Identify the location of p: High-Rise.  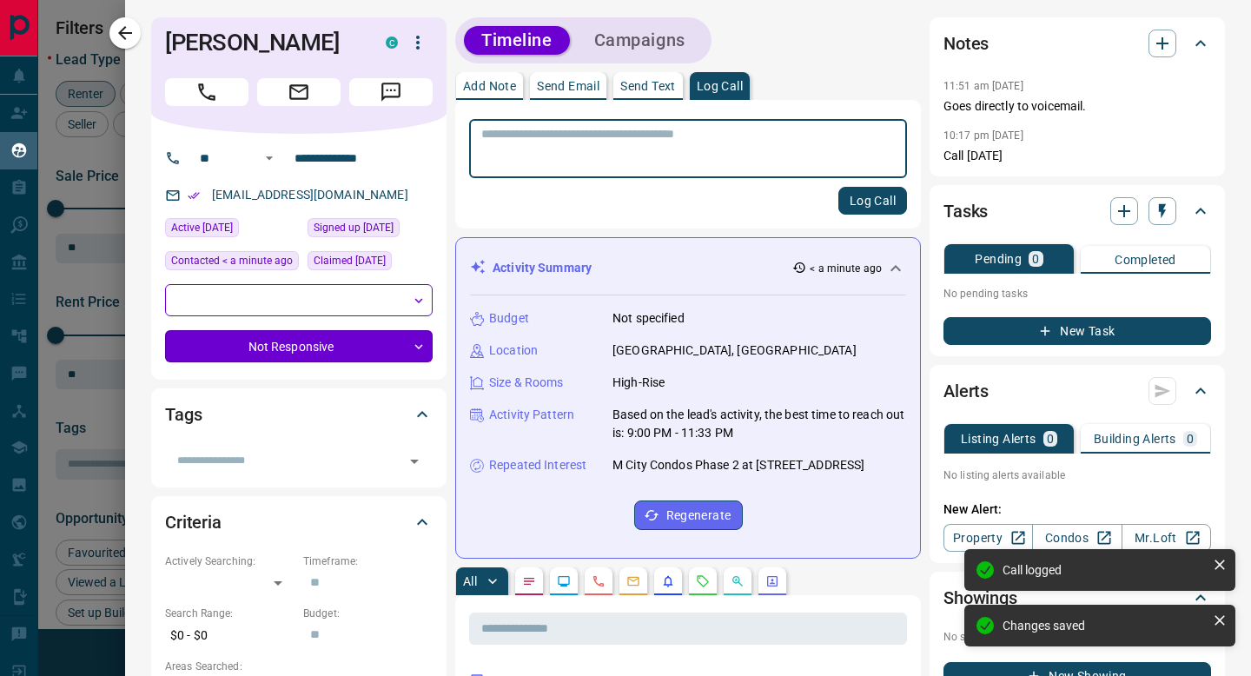
(639, 382).